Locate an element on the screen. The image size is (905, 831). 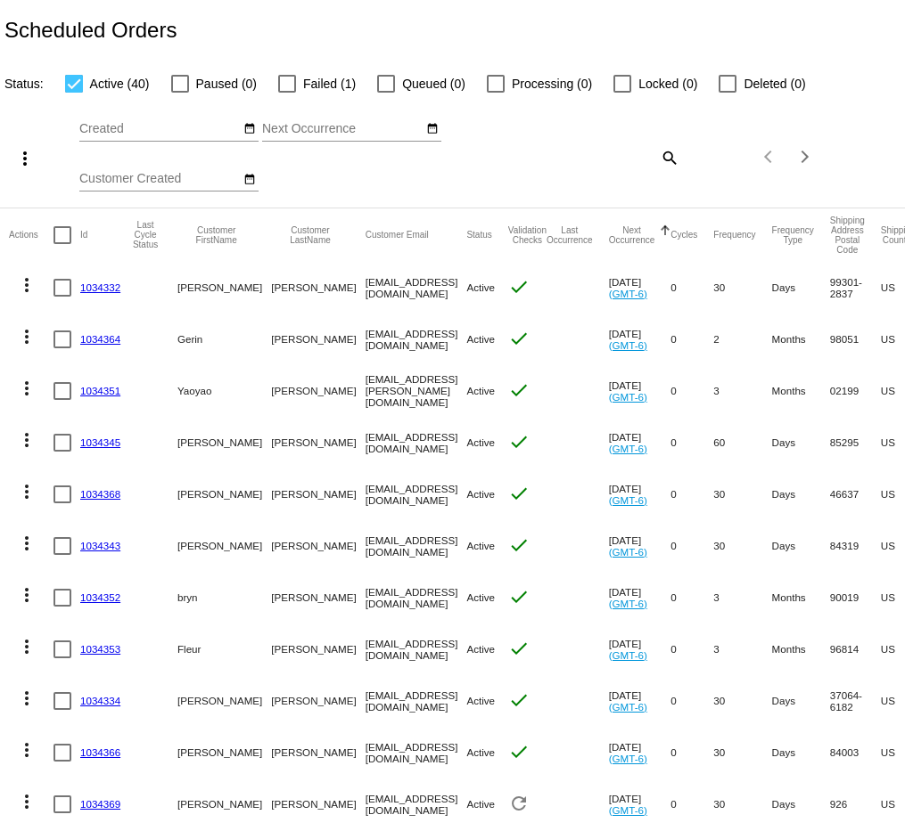
button: Change sorting for CustomerLastName is located at coordinates (309, 235).